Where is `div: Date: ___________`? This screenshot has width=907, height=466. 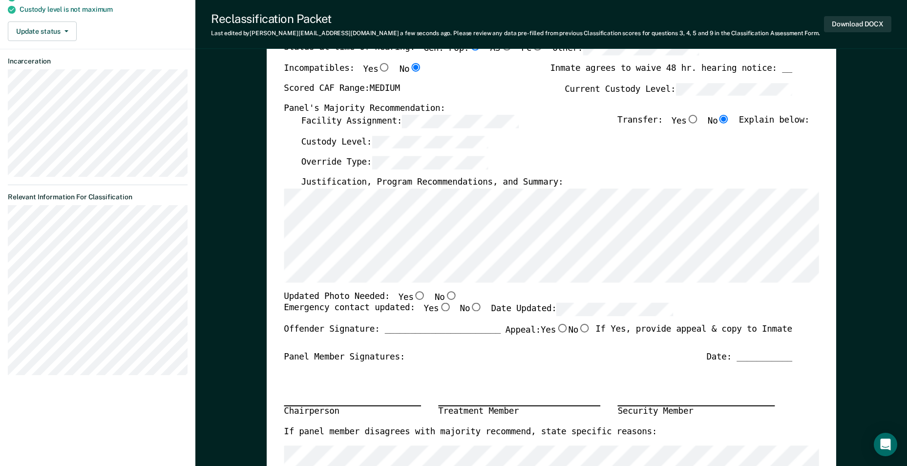 div: Date: ___________ is located at coordinates (749, 357).